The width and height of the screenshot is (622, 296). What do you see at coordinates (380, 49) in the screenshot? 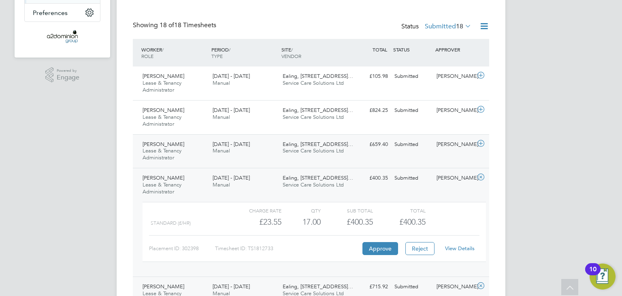
I see `span: TOTAL` at bounding box center [380, 49].